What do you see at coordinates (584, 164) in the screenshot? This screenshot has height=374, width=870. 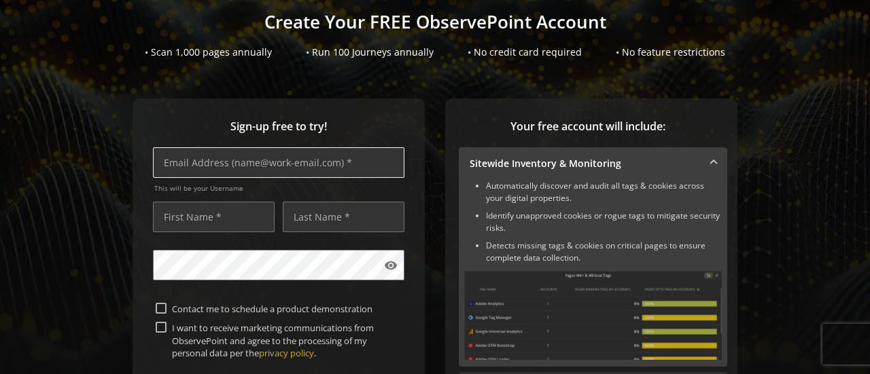 I see `mat-panel-title: Sitewide Inventory & Monitoring` at bounding box center [584, 164].